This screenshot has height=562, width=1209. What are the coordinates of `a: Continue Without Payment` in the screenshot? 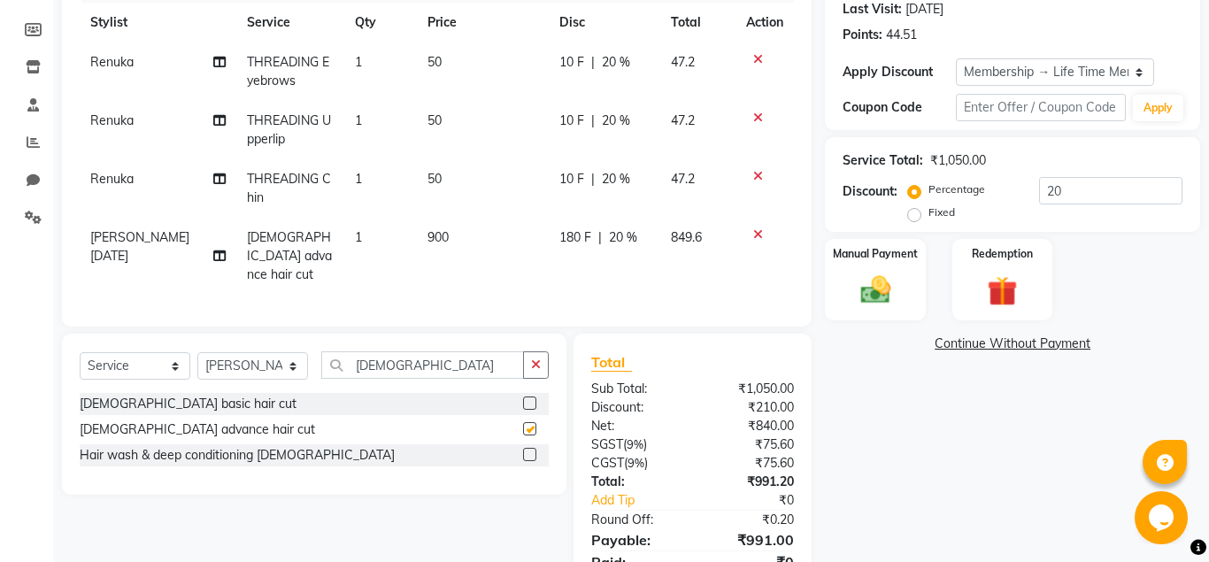 It's located at (1012, 343).